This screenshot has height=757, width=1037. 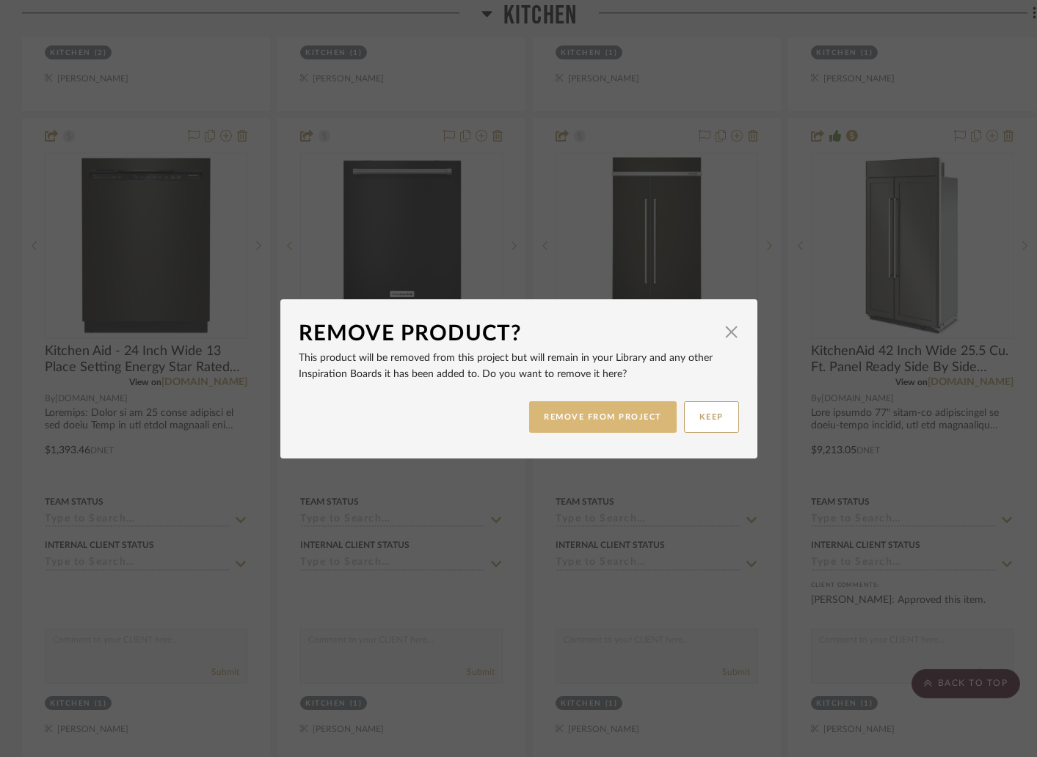 What do you see at coordinates (519, 366) in the screenshot?
I see `p: This product will be removed from this project but will remain in your Library and any other Insp...` at bounding box center [519, 366].